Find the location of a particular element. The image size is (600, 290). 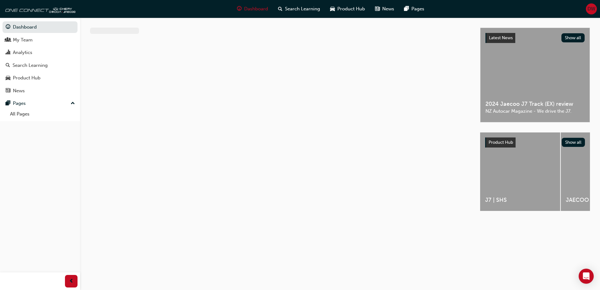

div: Analytics is located at coordinates (23, 52).